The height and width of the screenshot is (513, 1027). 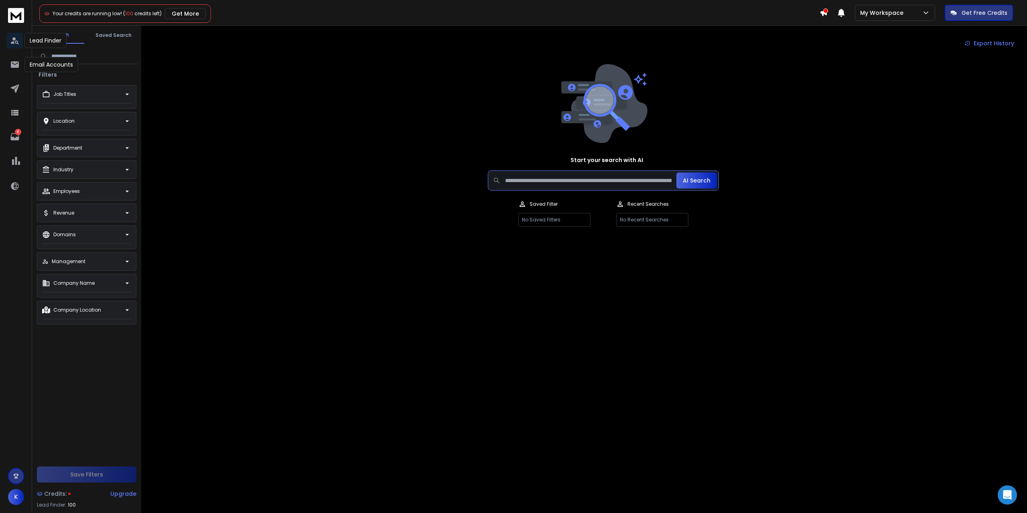 I want to click on p: Company Location, so click(x=77, y=310).